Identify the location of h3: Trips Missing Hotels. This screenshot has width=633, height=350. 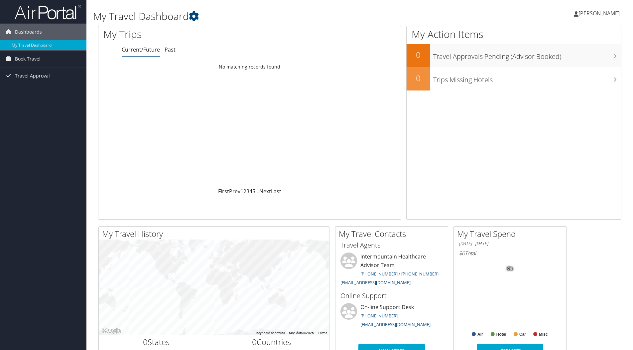
(527, 78).